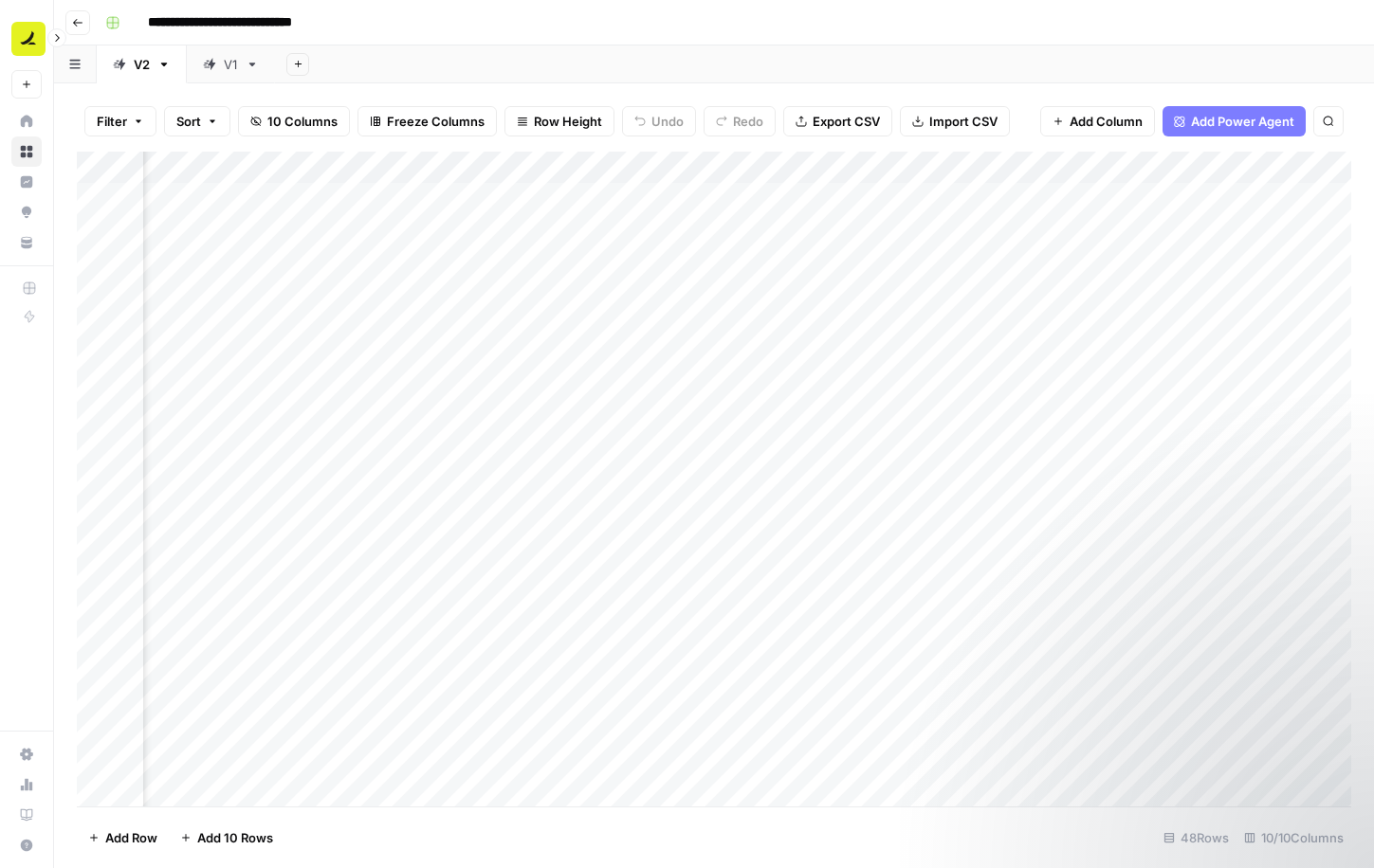  I want to click on span: 10 Columns, so click(302, 121).